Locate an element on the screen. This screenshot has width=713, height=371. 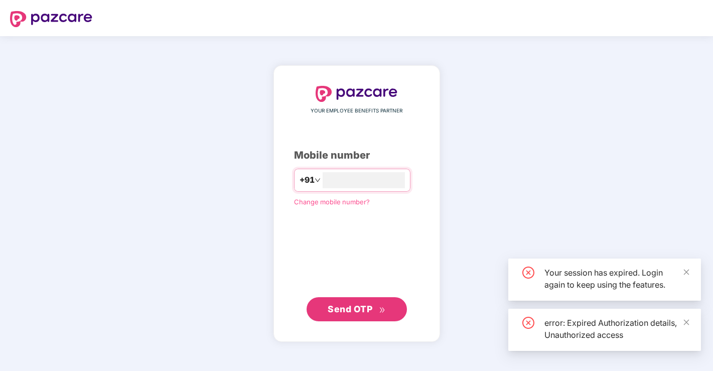
span: Change mobile number? is located at coordinates (332, 202).